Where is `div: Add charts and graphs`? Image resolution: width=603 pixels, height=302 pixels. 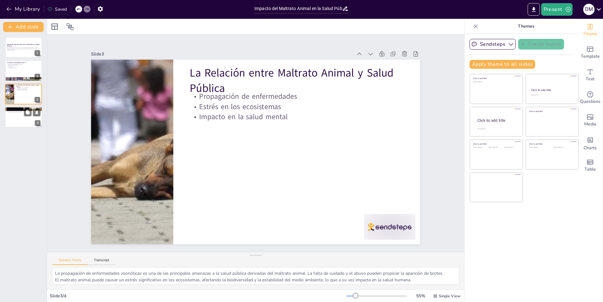
div: Add charts and graphs is located at coordinates (590, 143).